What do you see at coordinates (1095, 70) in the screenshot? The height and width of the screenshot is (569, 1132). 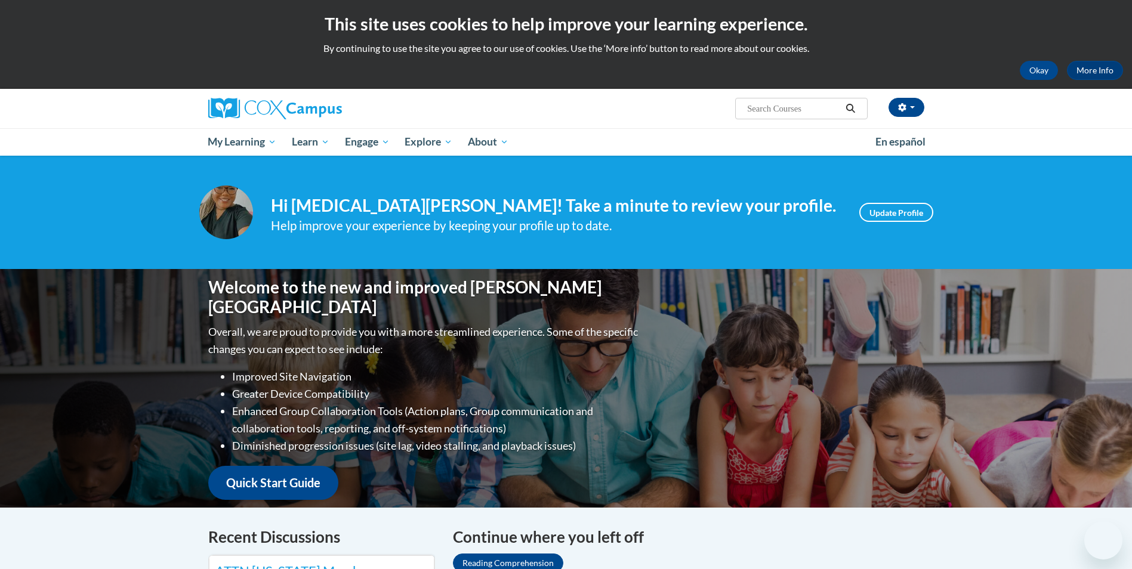 I see `a: More Info` at bounding box center [1095, 70].